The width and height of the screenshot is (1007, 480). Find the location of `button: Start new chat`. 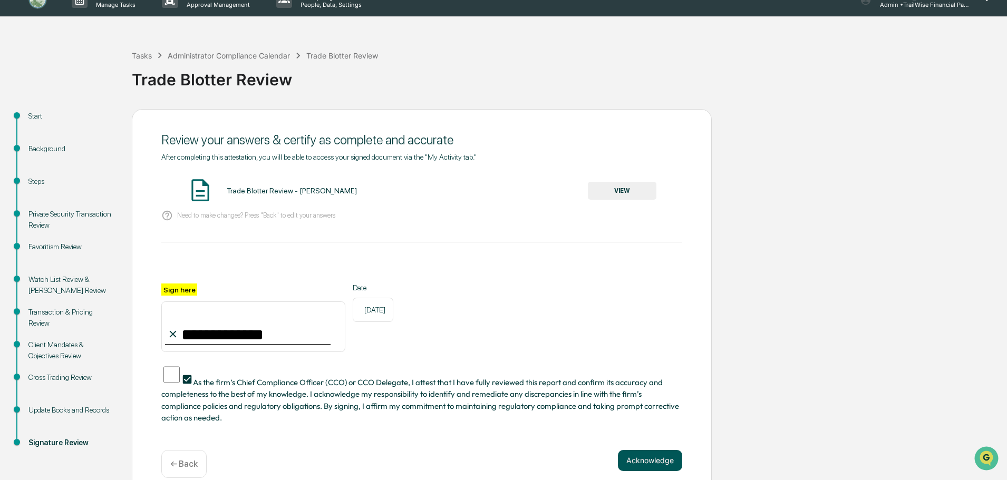

button: Start new chat is located at coordinates (186, 90).